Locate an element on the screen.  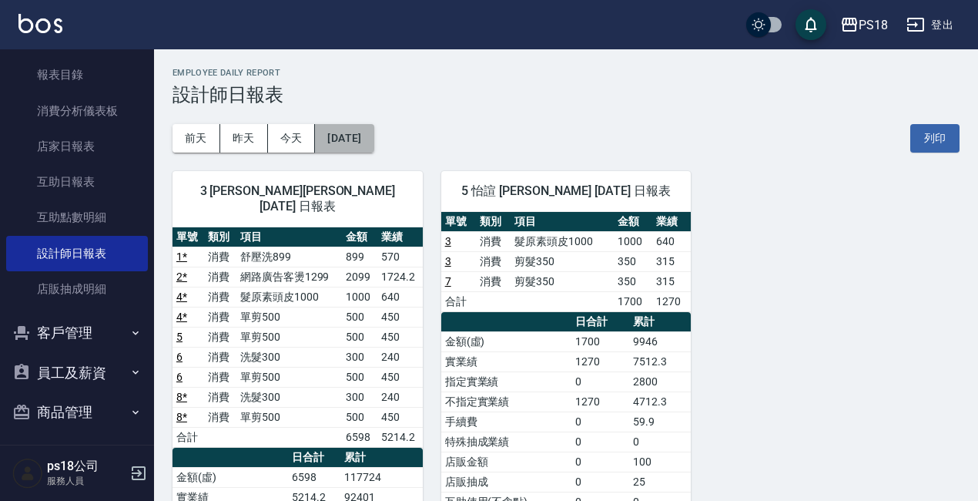
td: 5214.2 is located at coordinates (400, 437).